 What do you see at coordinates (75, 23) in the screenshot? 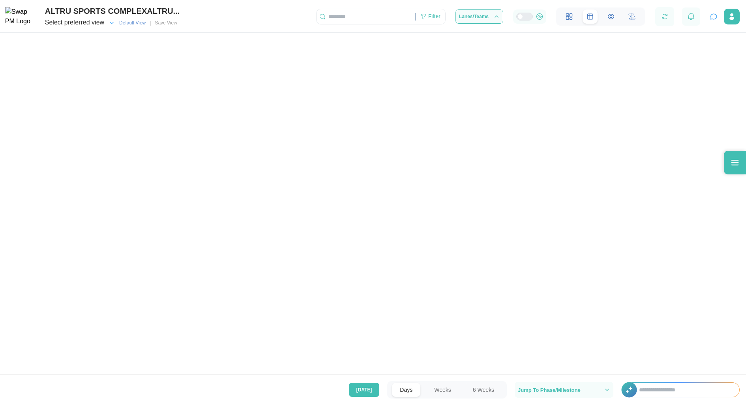
I see `div: Select preferred view` at bounding box center [75, 23].